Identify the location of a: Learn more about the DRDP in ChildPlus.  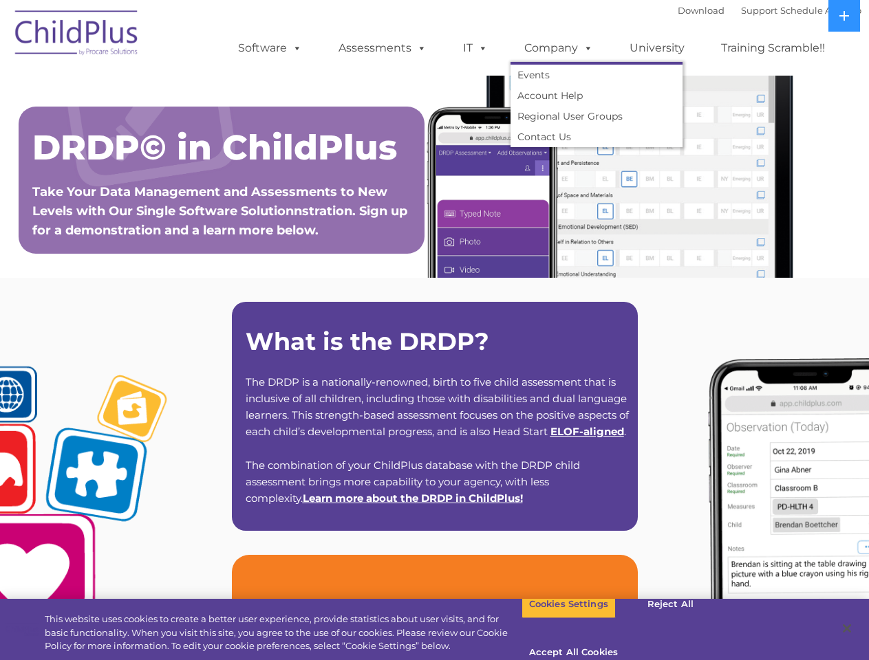
(411, 498).